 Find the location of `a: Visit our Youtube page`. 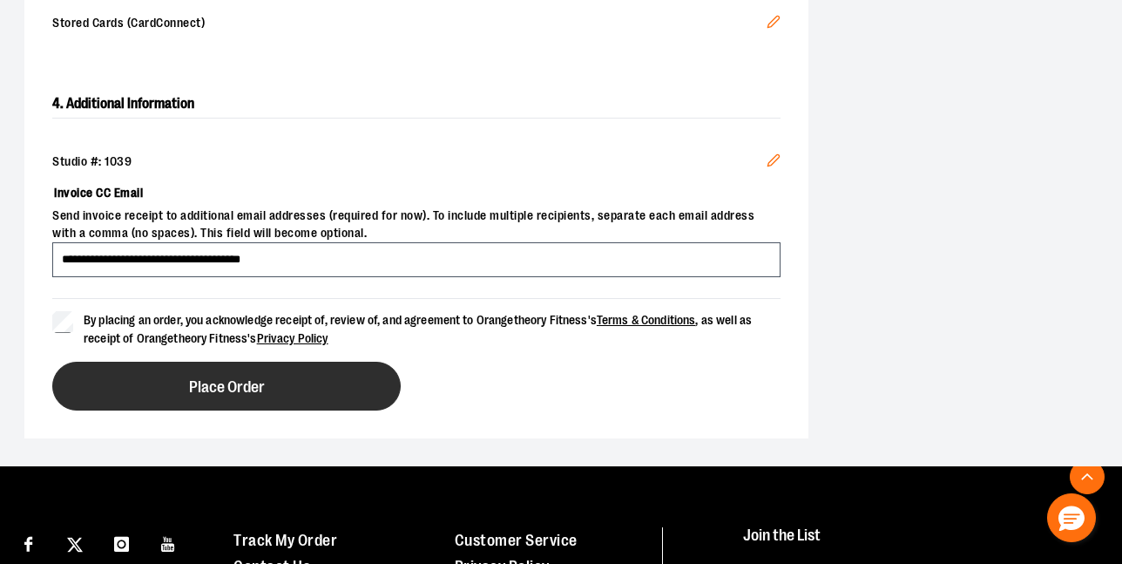

a: Visit our Youtube page is located at coordinates (168, 542).